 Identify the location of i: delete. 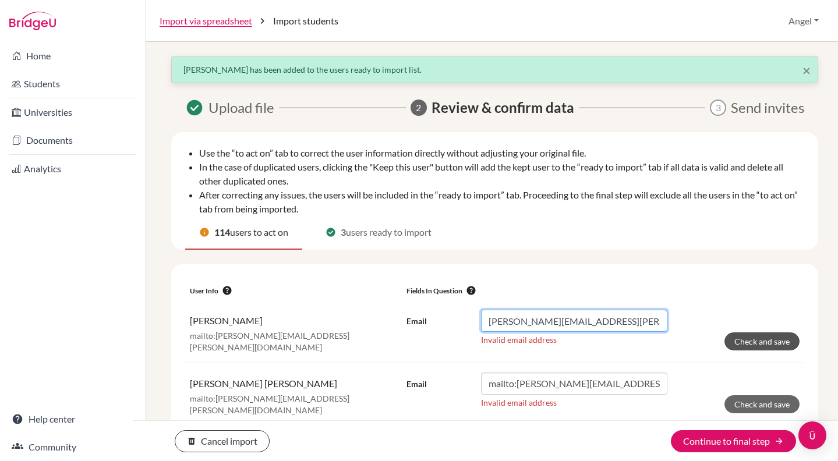
(192, 441).